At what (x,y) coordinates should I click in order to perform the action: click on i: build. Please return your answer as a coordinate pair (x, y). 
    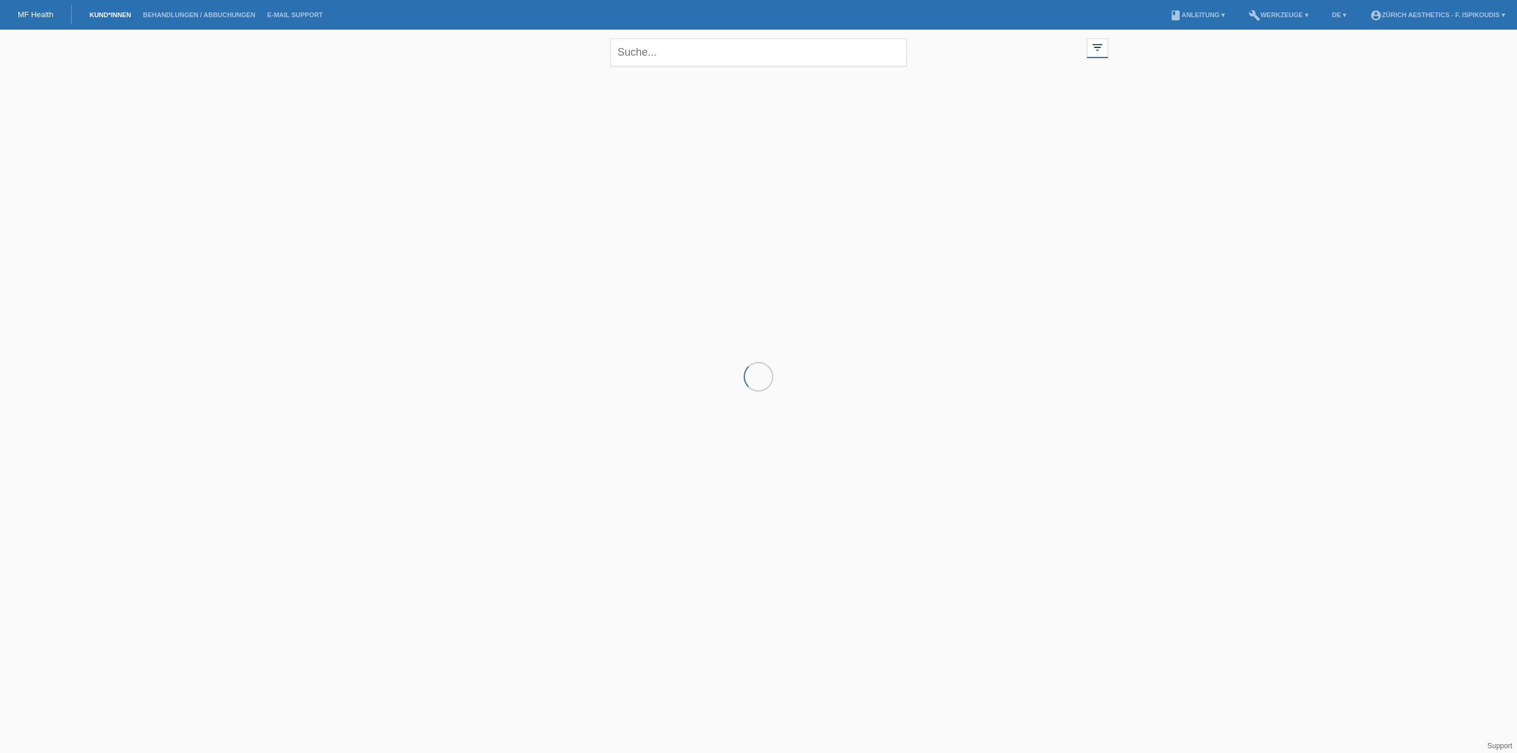
    Looking at the image, I should click on (1254, 15).